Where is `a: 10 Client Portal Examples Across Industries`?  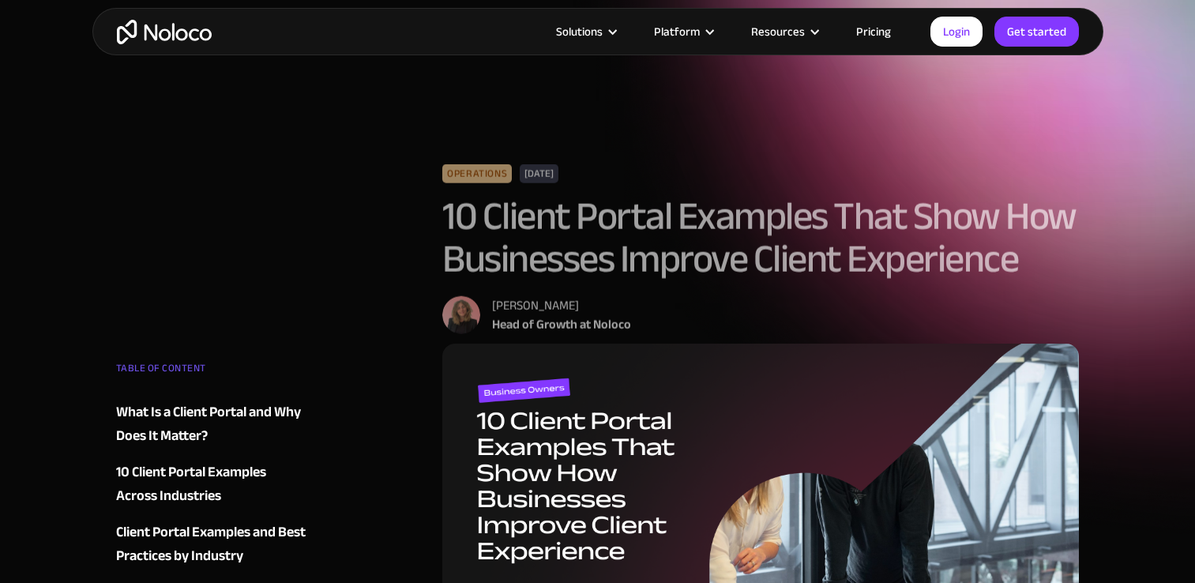
a: 10 Client Portal Examples Across Industries is located at coordinates (212, 484).